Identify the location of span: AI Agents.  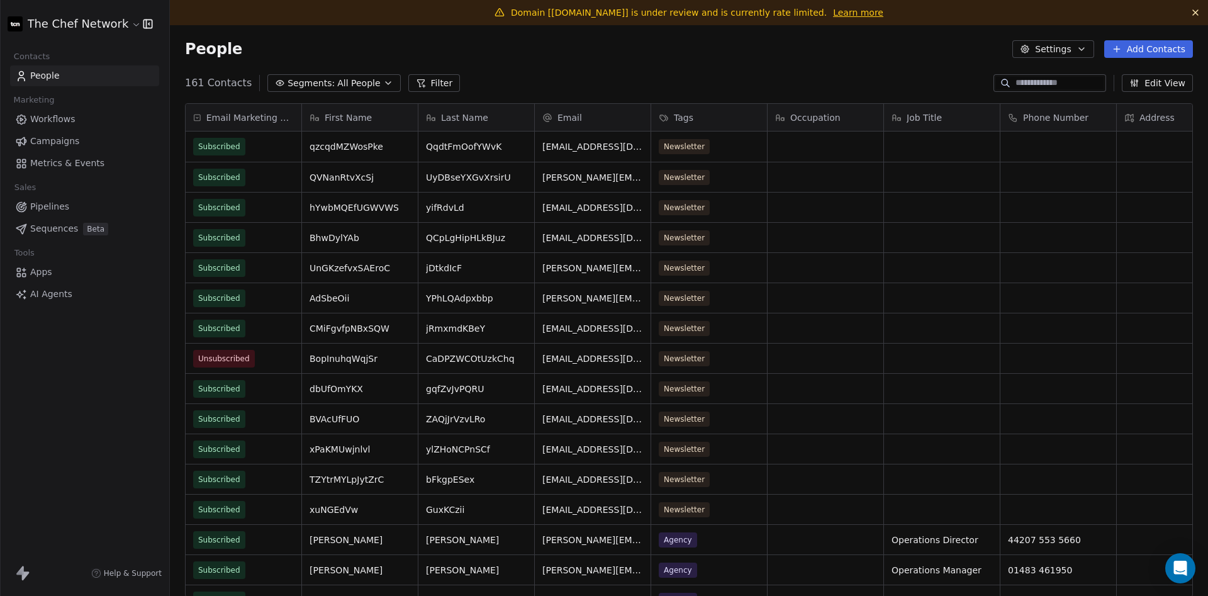
(51, 294).